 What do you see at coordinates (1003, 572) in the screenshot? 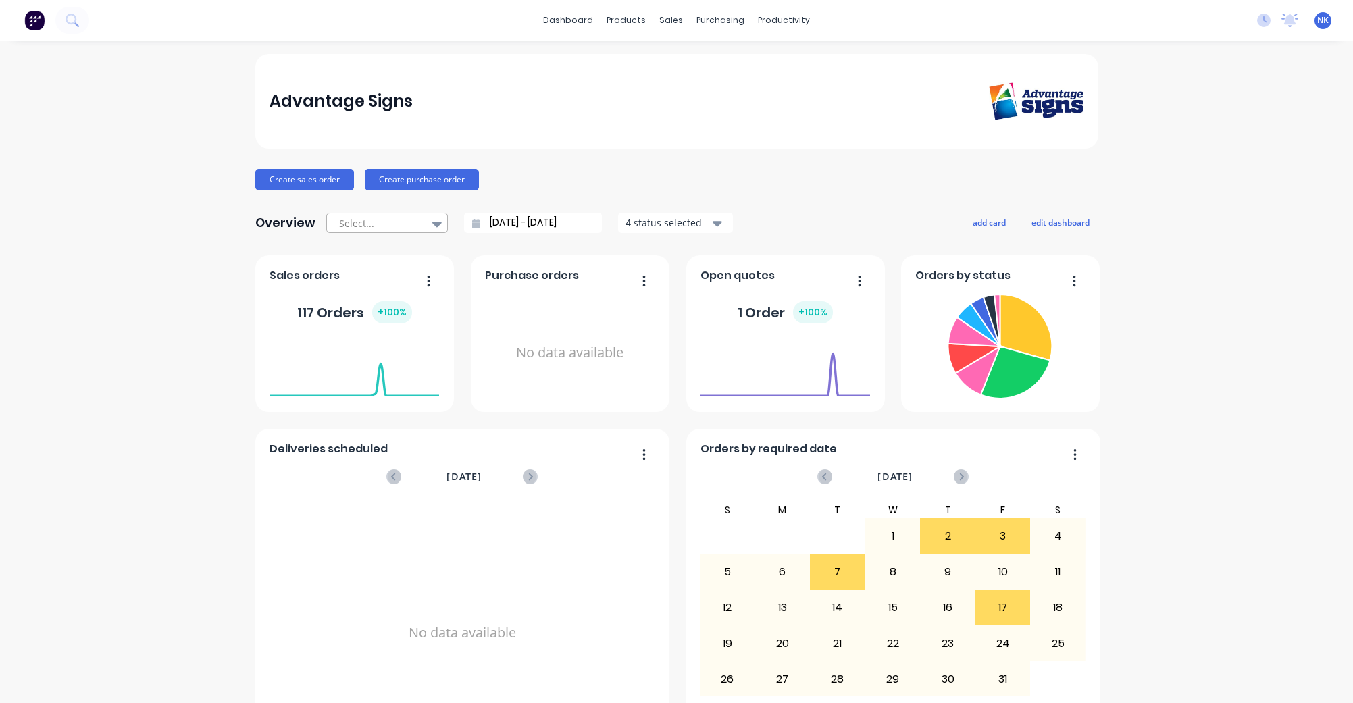
I see `div: 10` at bounding box center [1003, 572].